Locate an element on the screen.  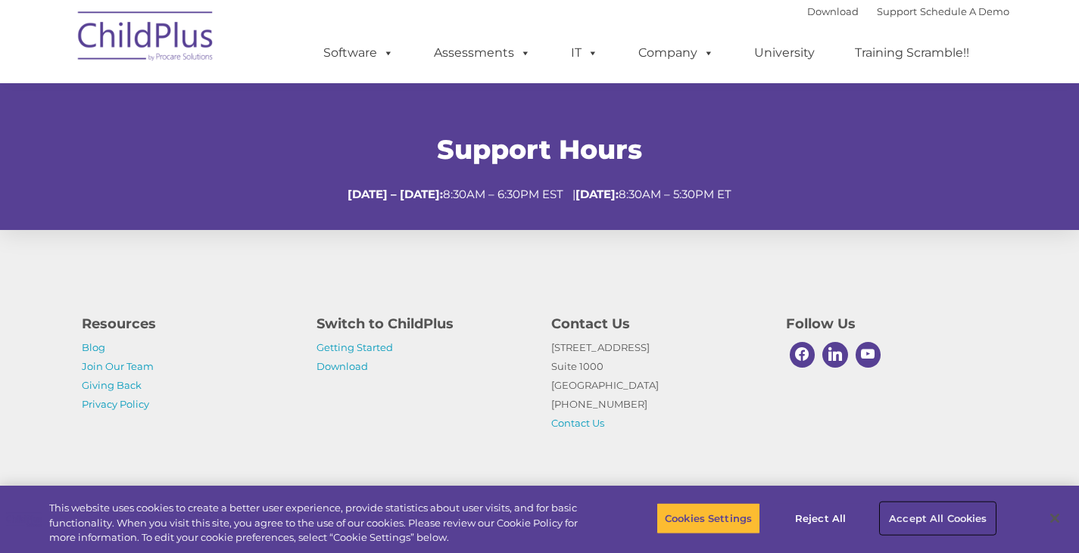
button: Accept All Cookies is located at coordinates (937, 518).